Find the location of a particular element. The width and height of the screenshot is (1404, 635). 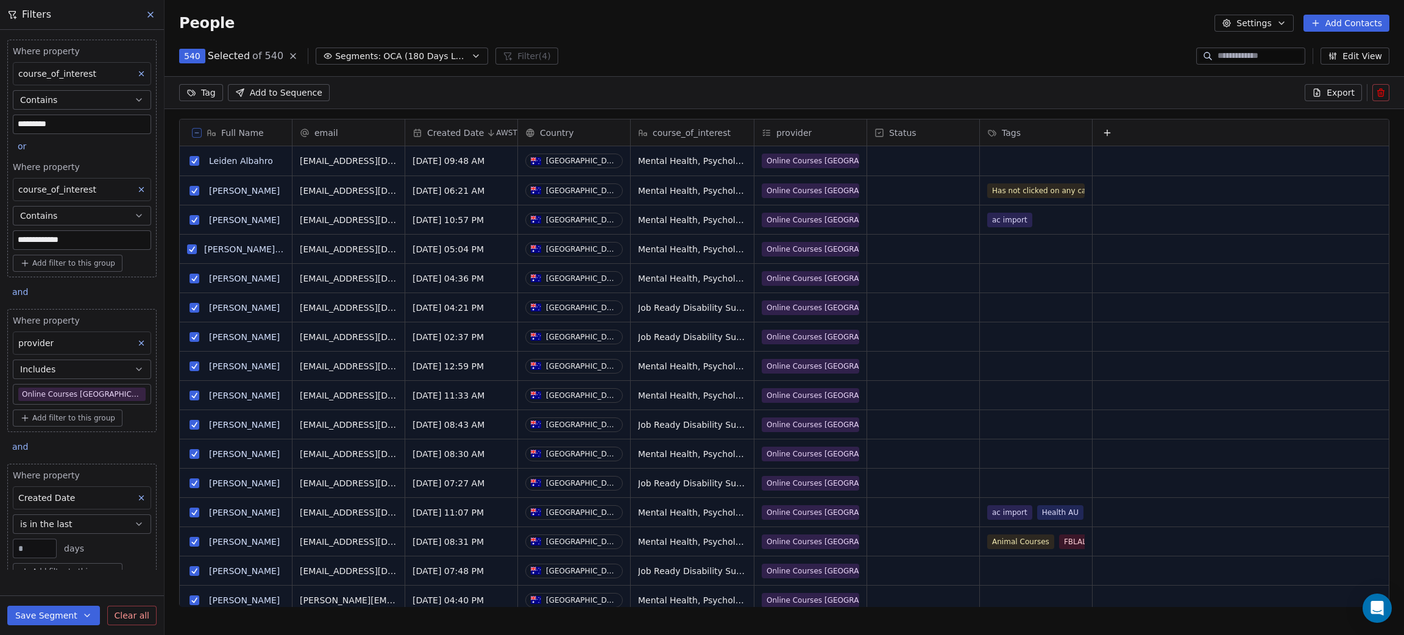

span: Has not clicked on any campaign in the last 4 years is located at coordinates (1036, 191).